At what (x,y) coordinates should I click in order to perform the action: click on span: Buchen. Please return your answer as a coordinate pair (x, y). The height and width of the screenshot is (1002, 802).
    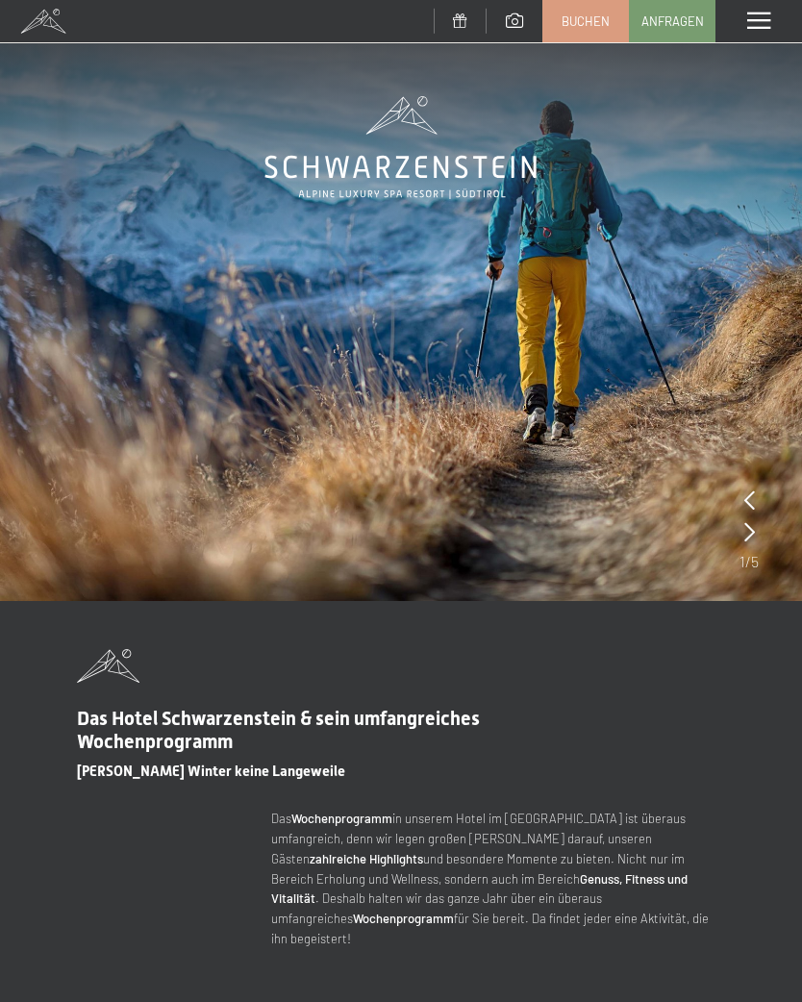
    Looking at the image, I should click on (585, 21).